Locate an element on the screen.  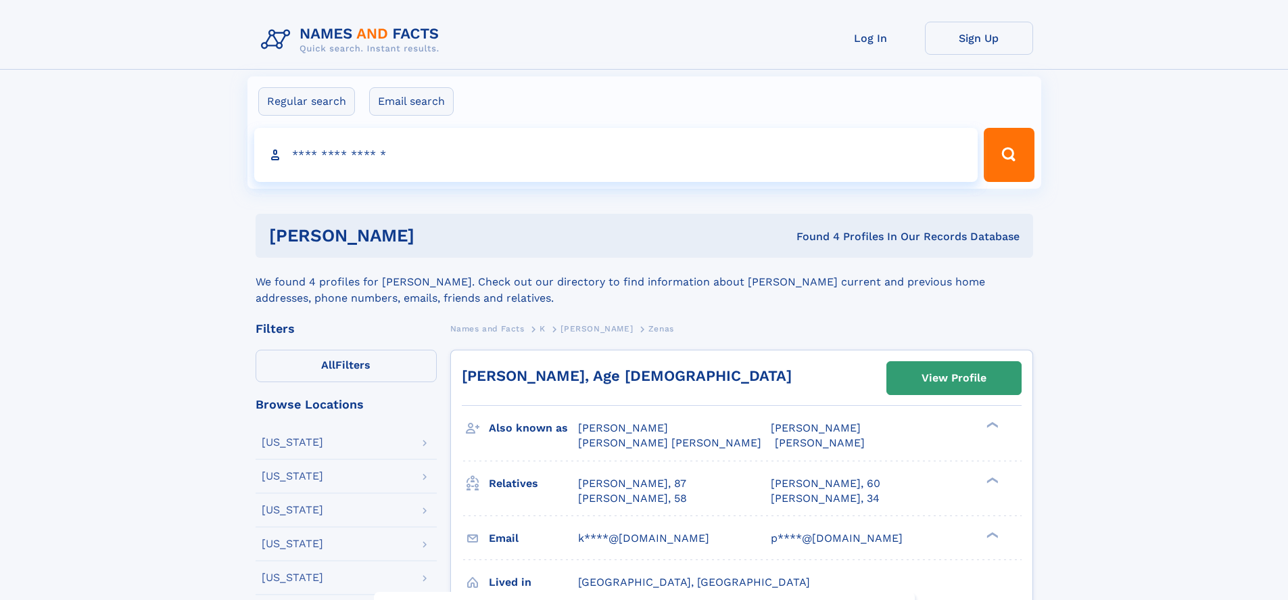
button: Search Button is located at coordinates (1009, 155).